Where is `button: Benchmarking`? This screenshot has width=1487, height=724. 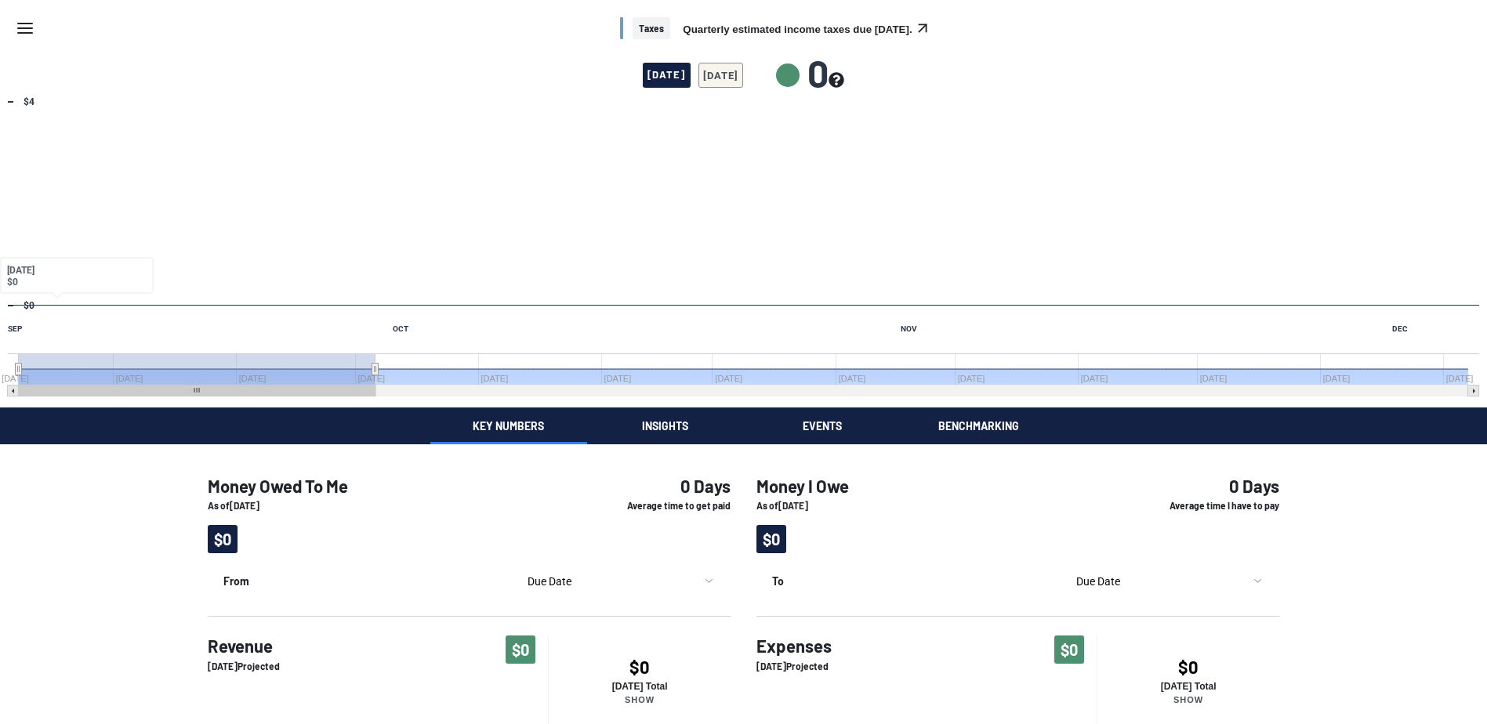
button: Benchmarking is located at coordinates (979, 426).